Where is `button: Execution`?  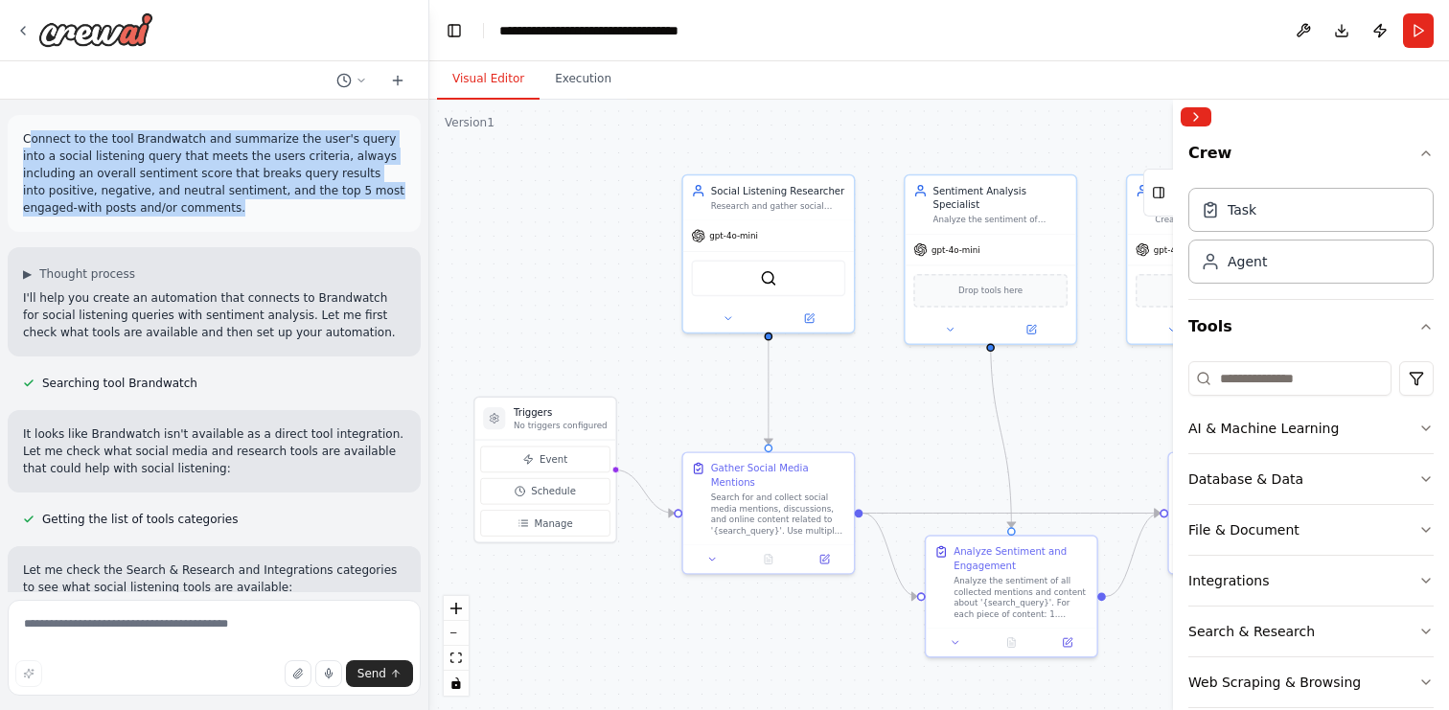 button: Execution is located at coordinates (583, 80).